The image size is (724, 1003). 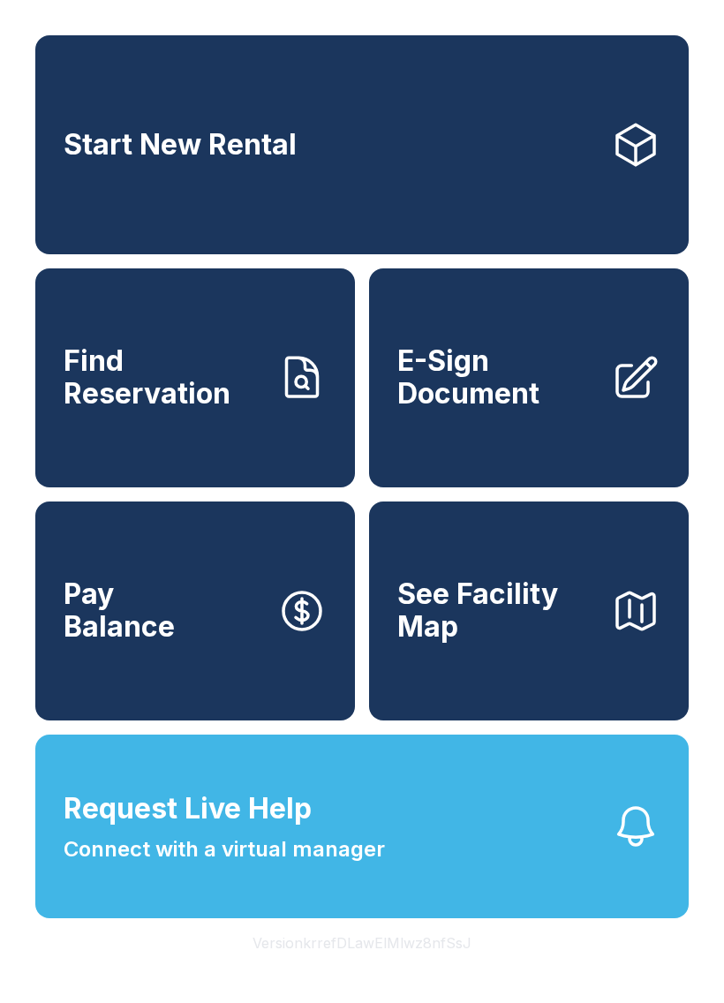 I want to click on span: E-Sign Document, so click(x=497, y=377).